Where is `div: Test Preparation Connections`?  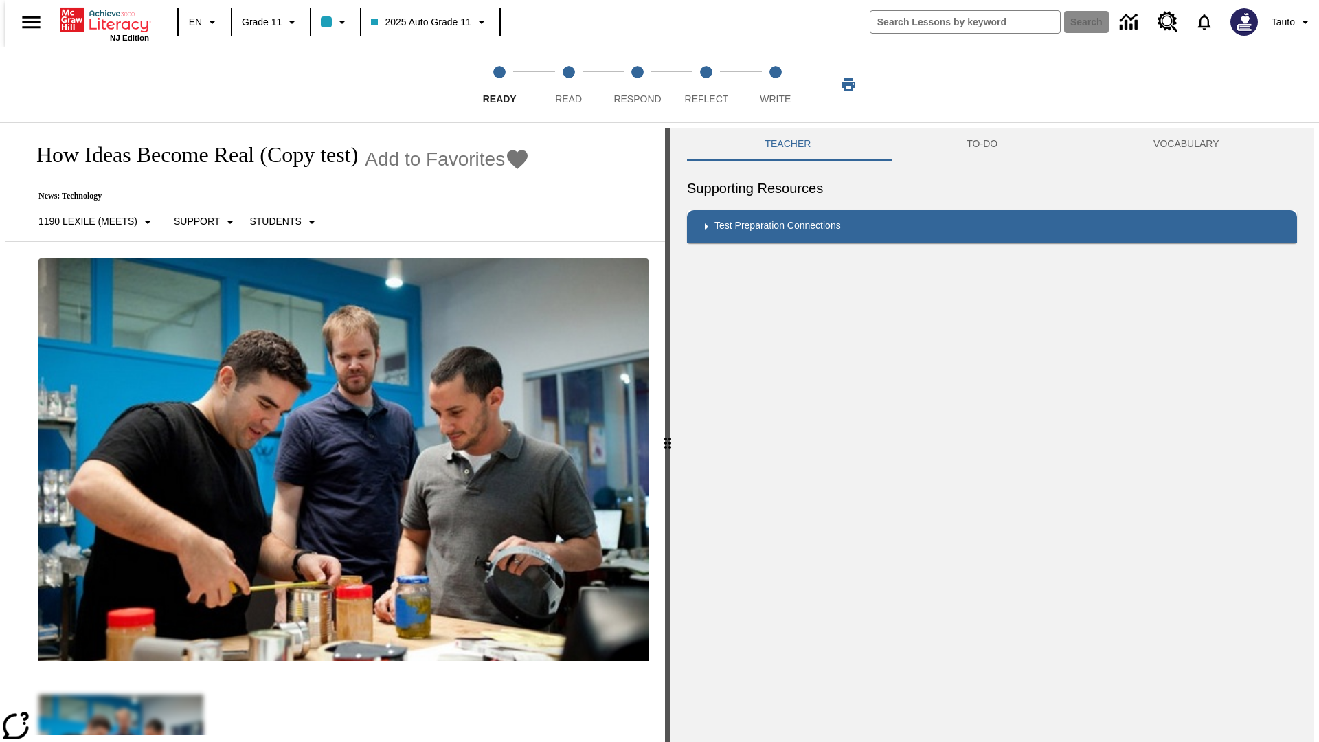
div: Test Preparation Connections is located at coordinates (992, 227).